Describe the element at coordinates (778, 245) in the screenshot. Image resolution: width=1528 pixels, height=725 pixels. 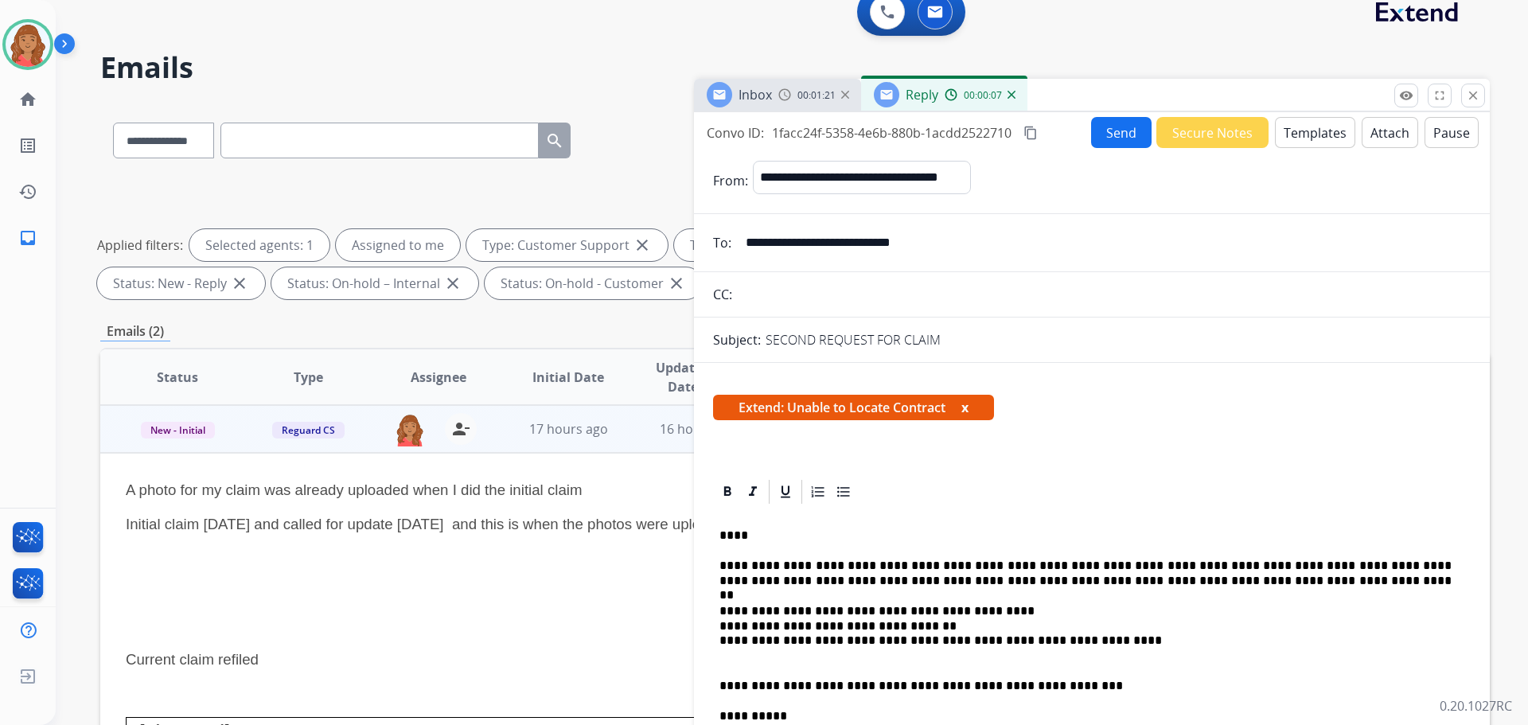
I see `div: Type: Shipping Protection` at that location.